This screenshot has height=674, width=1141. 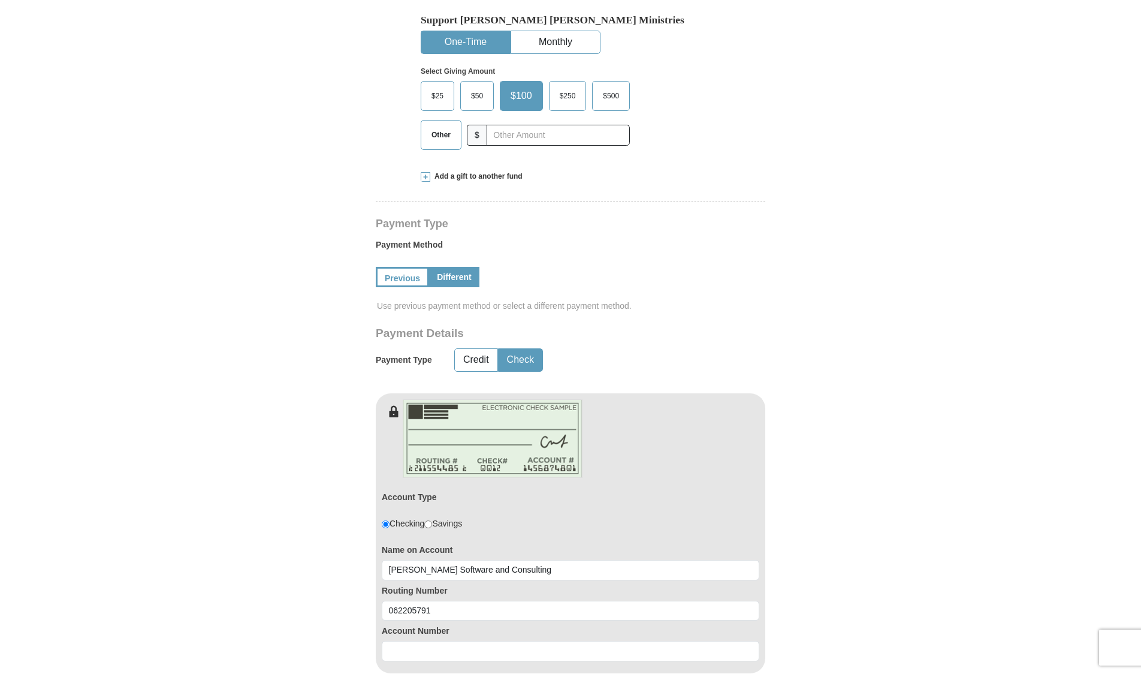 I want to click on div: Checking Savings, so click(x=422, y=523).